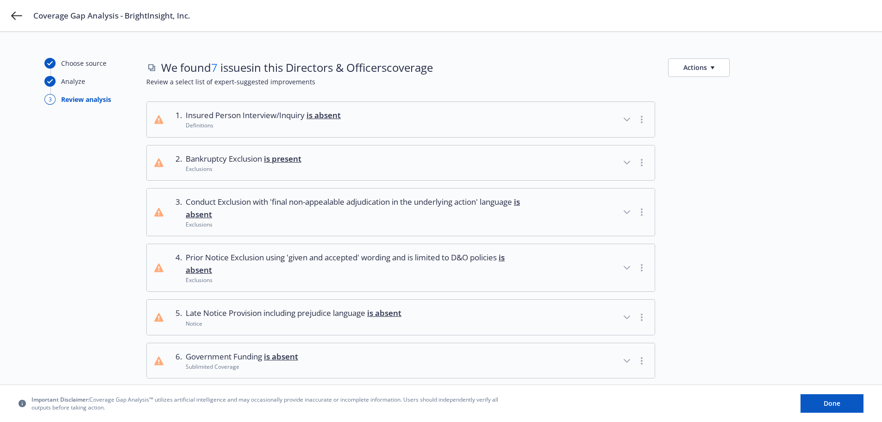 Image resolution: width=882 pixels, height=422 pixels. Describe the element at coordinates (86, 99) in the screenshot. I see `div: Review analysis` at that location.